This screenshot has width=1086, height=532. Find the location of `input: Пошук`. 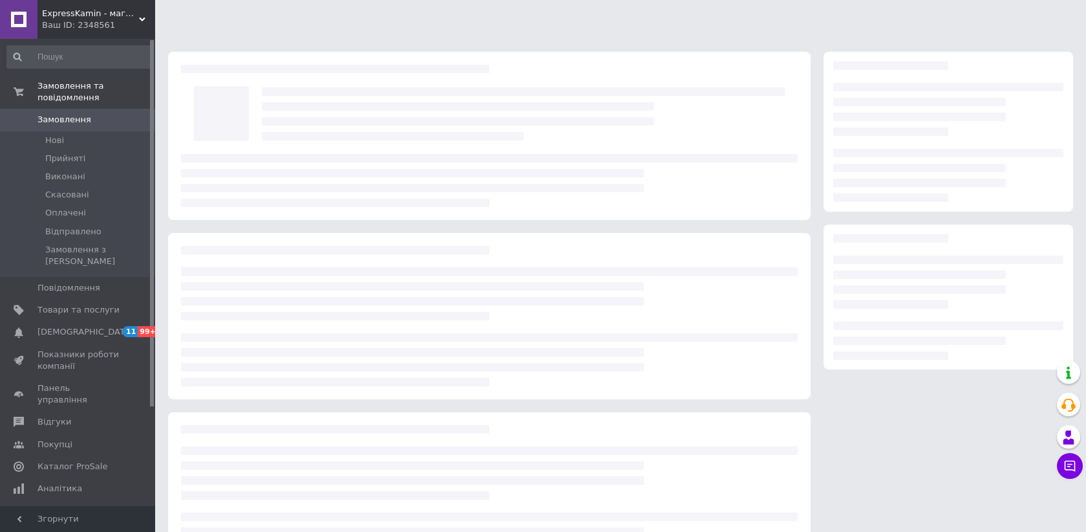

input: Пошук is located at coordinates (80, 57).